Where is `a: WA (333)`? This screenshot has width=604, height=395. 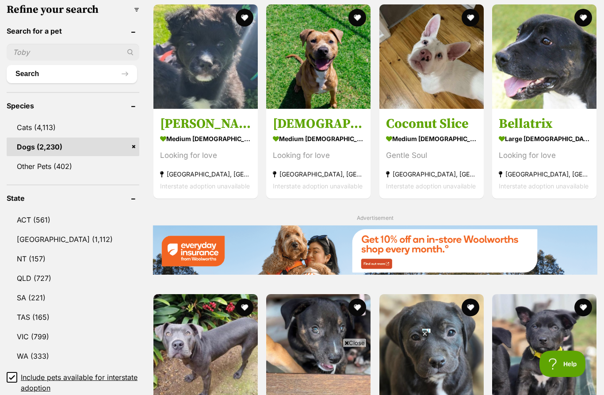 a: WA (333) is located at coordinates (73, 356).